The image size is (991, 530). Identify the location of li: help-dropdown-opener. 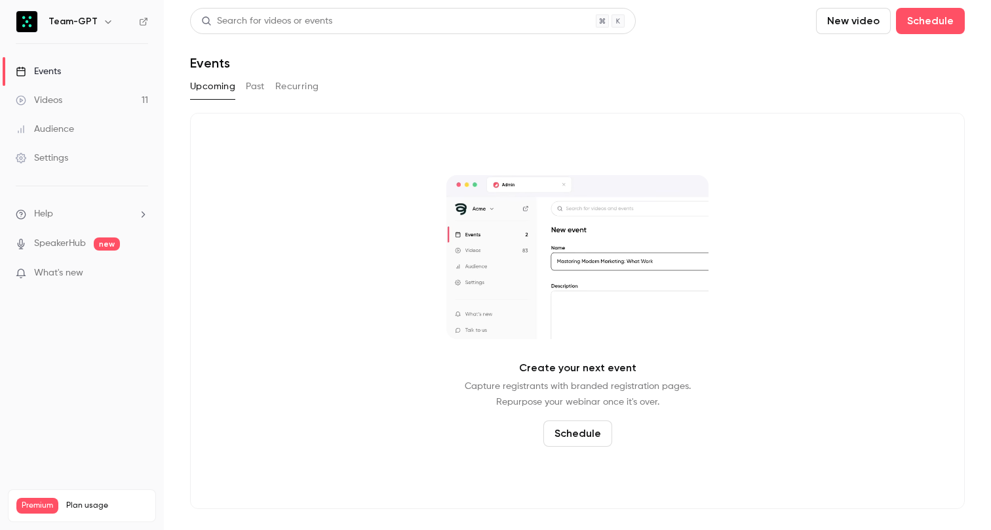
(82, 214).